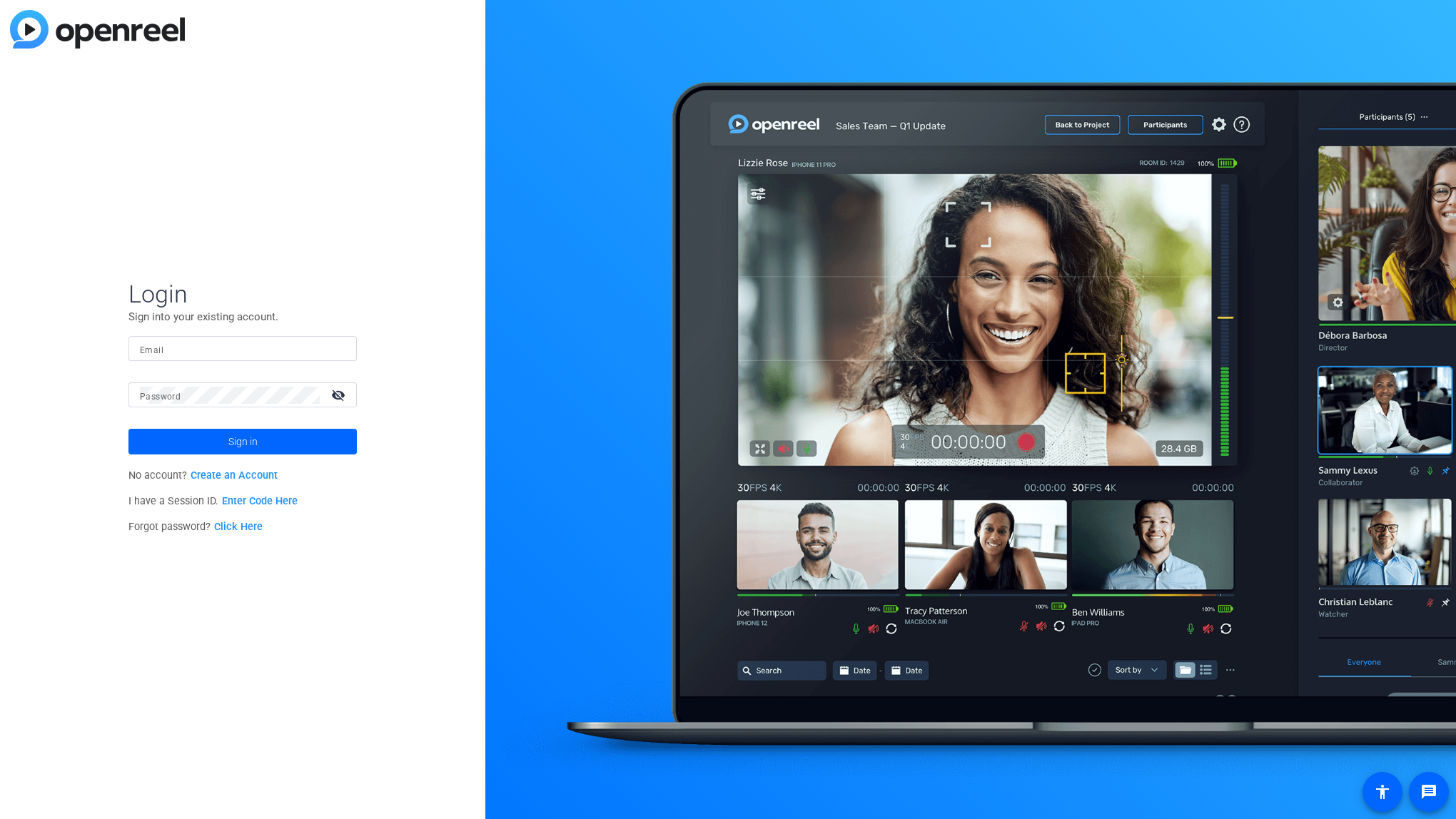 The height and width of the screenshot is (819, 1456). Describe the element at coordinates (97, 29) in the screenshot. I see `img: blue-gradient.svg` at that location.